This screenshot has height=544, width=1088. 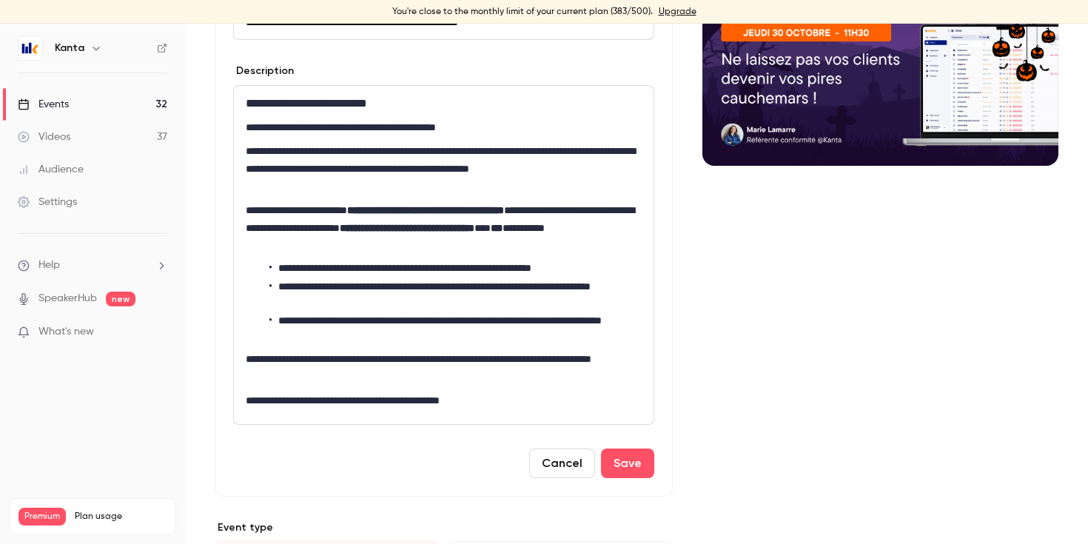 I want to click on span: Help, so click(x=49, y=265).